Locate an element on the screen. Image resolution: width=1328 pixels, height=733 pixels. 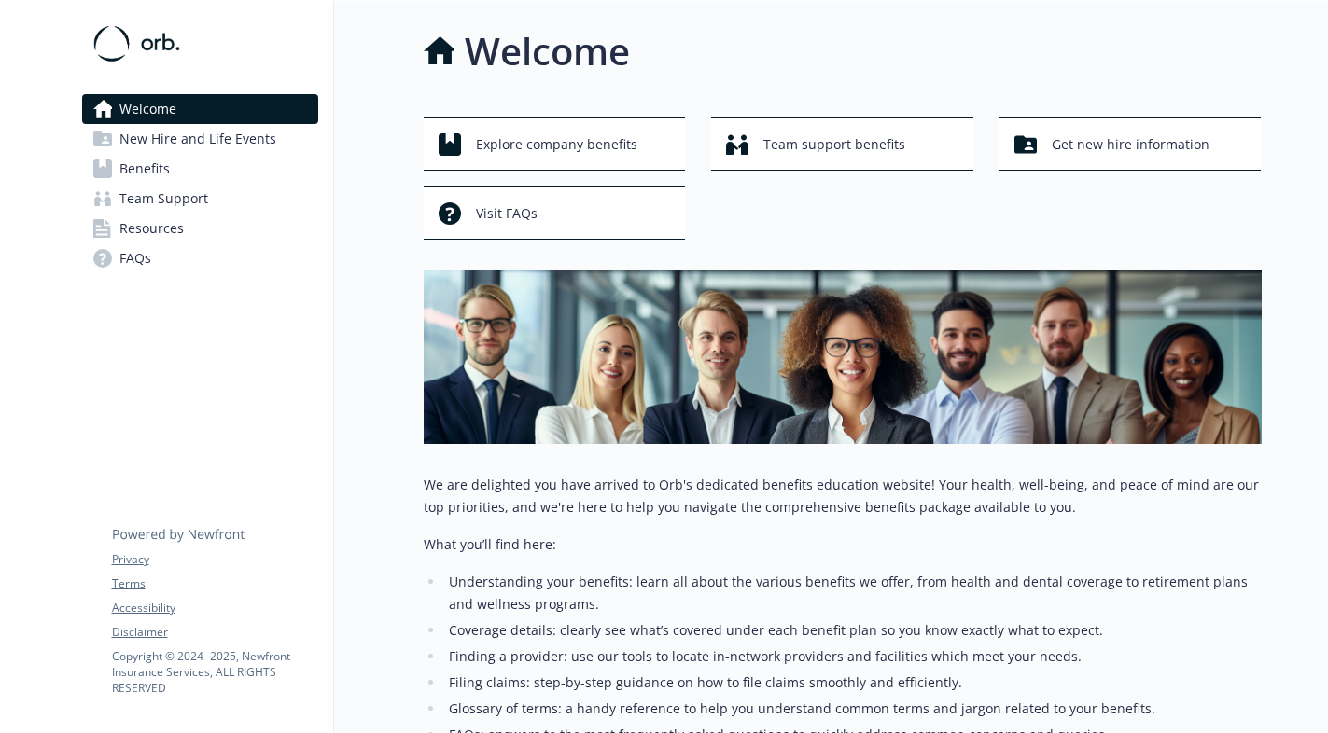
span: Team support benefits is located at coordinates (834, 145).